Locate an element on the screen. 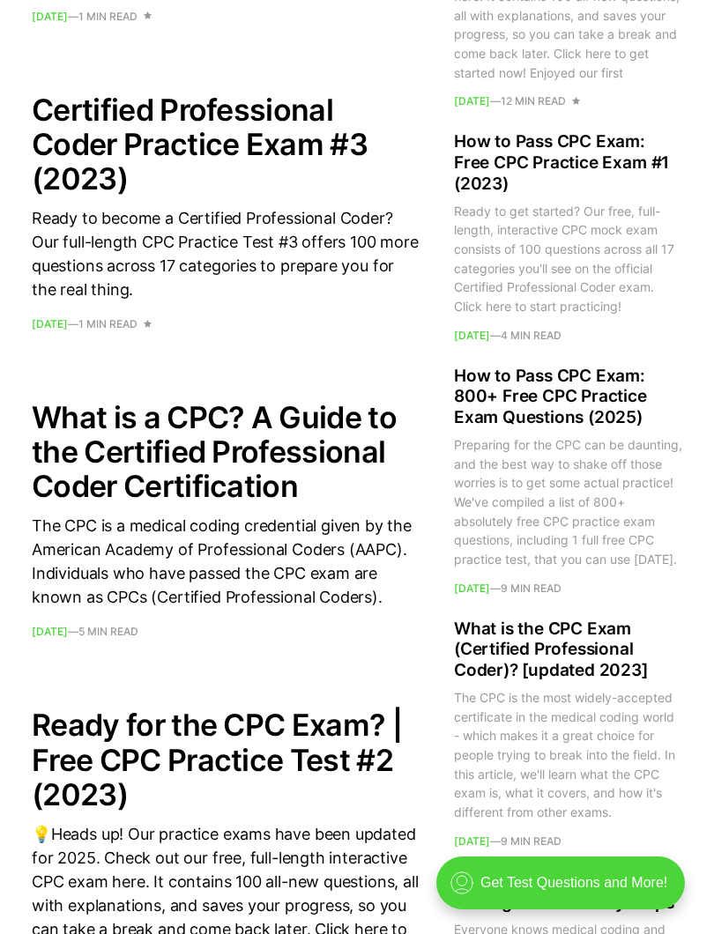 The width and height of the screenshot is (714, 934). h2: Certified Professional Coder Practice Exam #3 (2023) is located at coordinates (225, 144).